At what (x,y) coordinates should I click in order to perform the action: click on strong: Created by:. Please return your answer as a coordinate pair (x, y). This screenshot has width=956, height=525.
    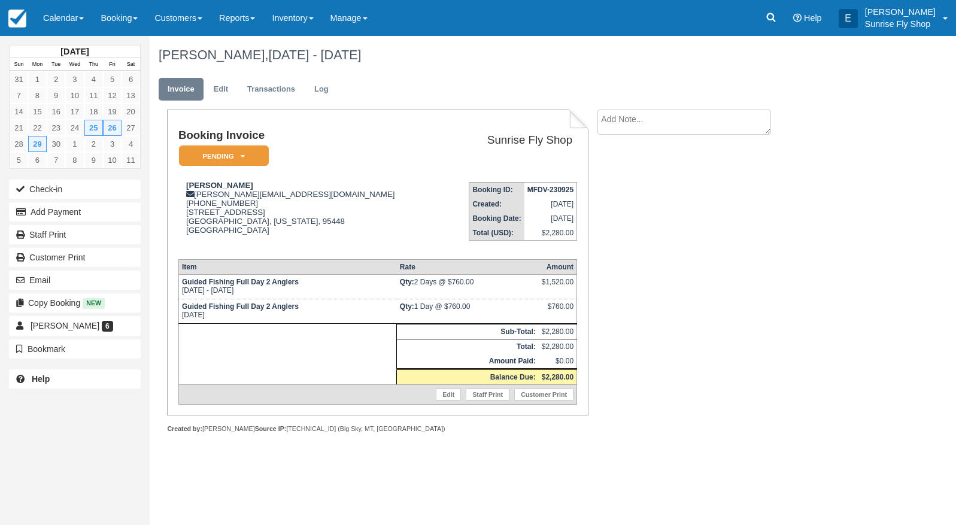
    Looking at the image, I should click on (184, 429).